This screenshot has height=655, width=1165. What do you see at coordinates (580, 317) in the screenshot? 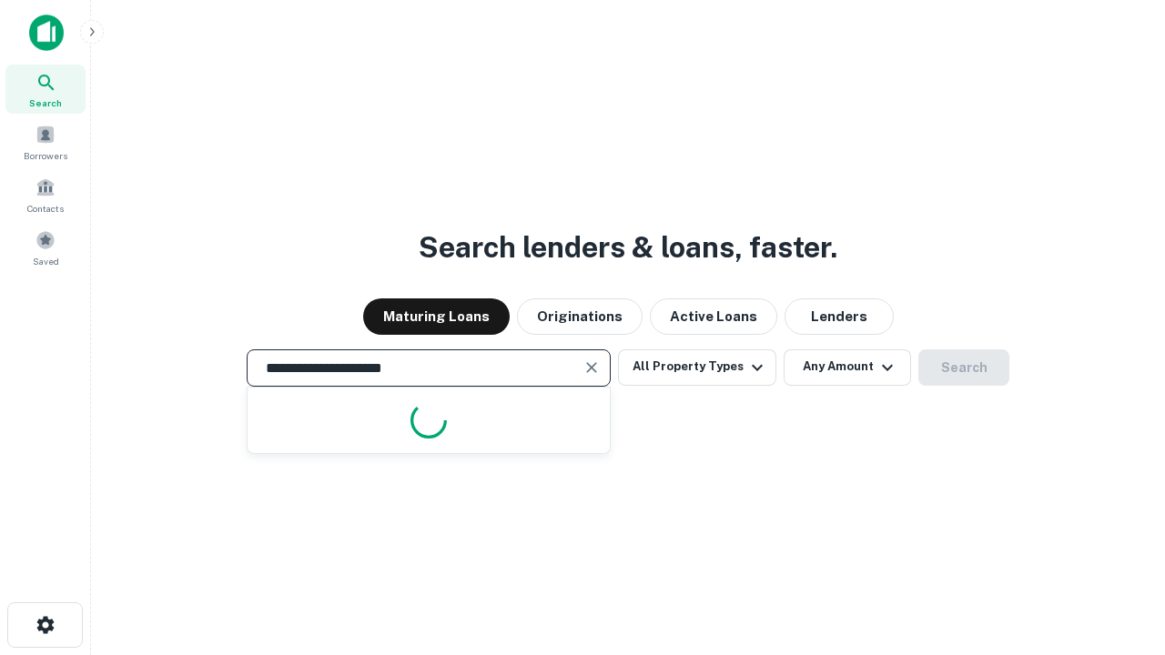
I see `button: Originations` at bounding box center [580, 317].